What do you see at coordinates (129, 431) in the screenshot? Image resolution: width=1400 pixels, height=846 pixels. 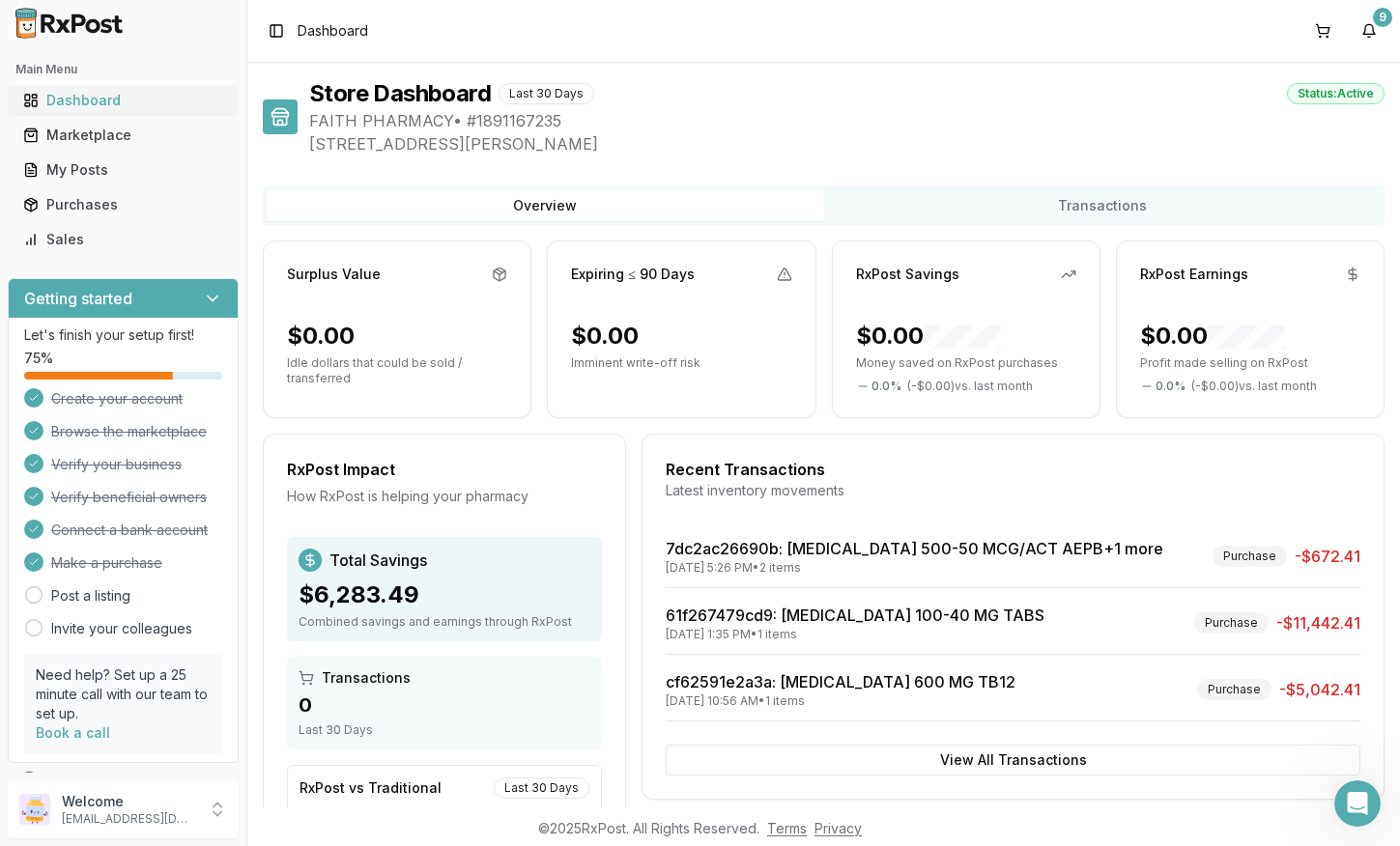 I see `span: Browse the marketplace` at bounding box center [129, 431].